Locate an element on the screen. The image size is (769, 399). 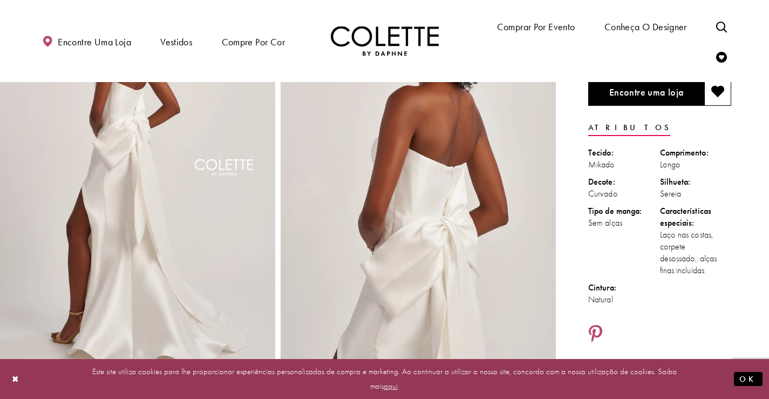
font: Atributos is located at coordinates (629, 128).